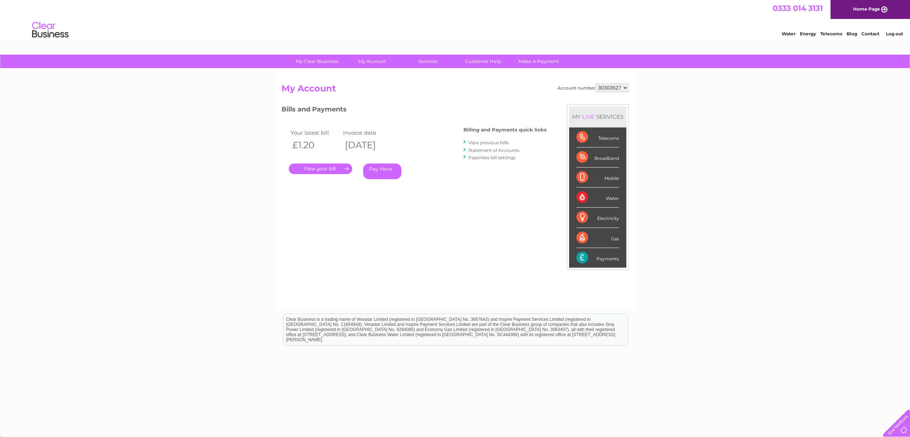 The width and height of the screenshot is (910, 437). I want to click on a: Telecoms, so click(831, 34).